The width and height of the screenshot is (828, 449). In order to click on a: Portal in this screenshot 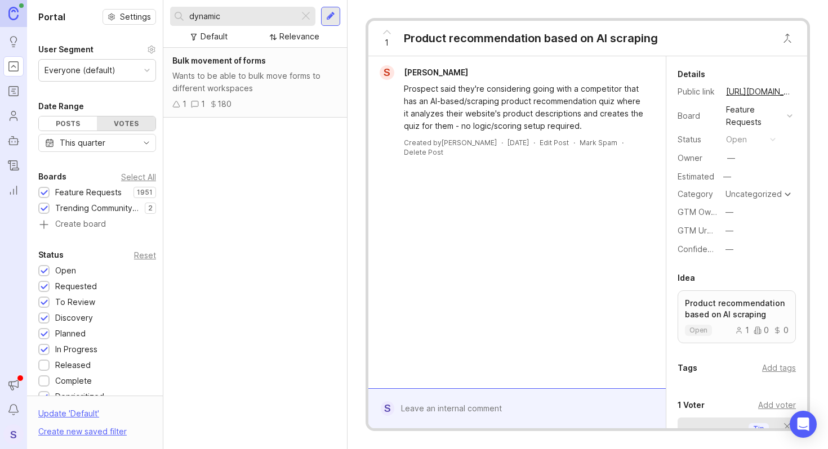, I will do `click(14, 66)`.